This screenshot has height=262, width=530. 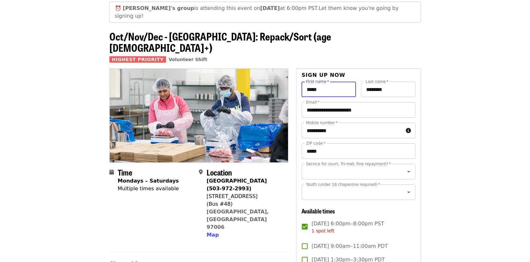 I want to click on span: Highest Priority, so click(x=138, y=60).